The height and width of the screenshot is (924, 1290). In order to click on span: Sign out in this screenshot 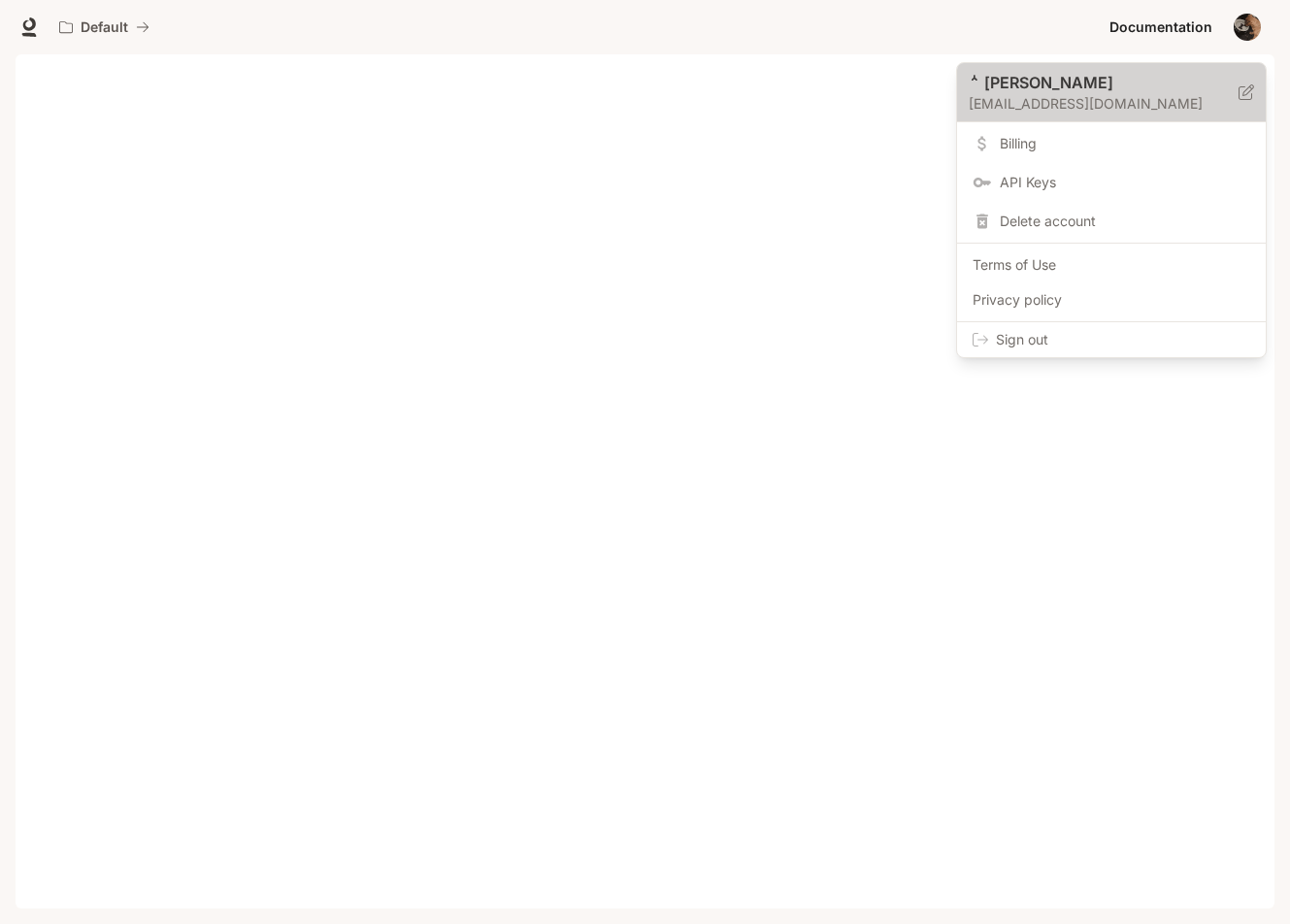, I will do `click(1123, 340)`.